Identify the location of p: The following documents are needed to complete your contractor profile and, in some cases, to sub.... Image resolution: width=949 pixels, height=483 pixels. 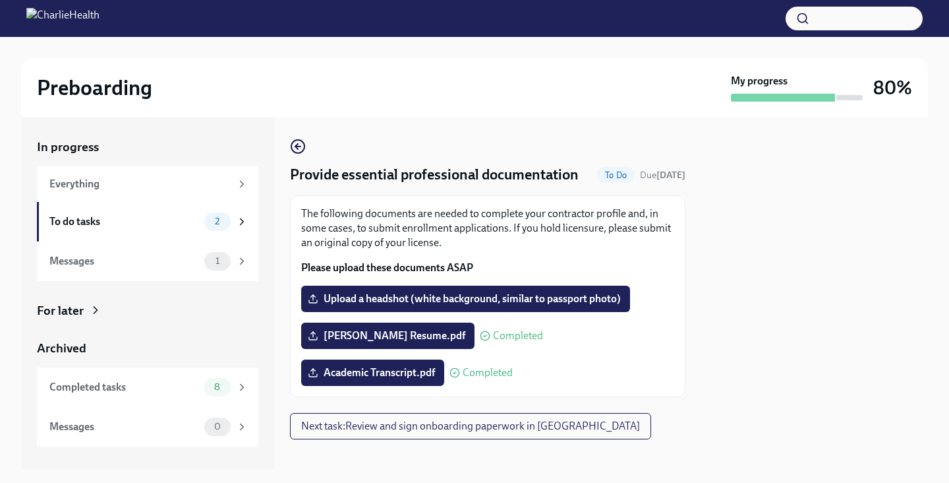
(488, 228).